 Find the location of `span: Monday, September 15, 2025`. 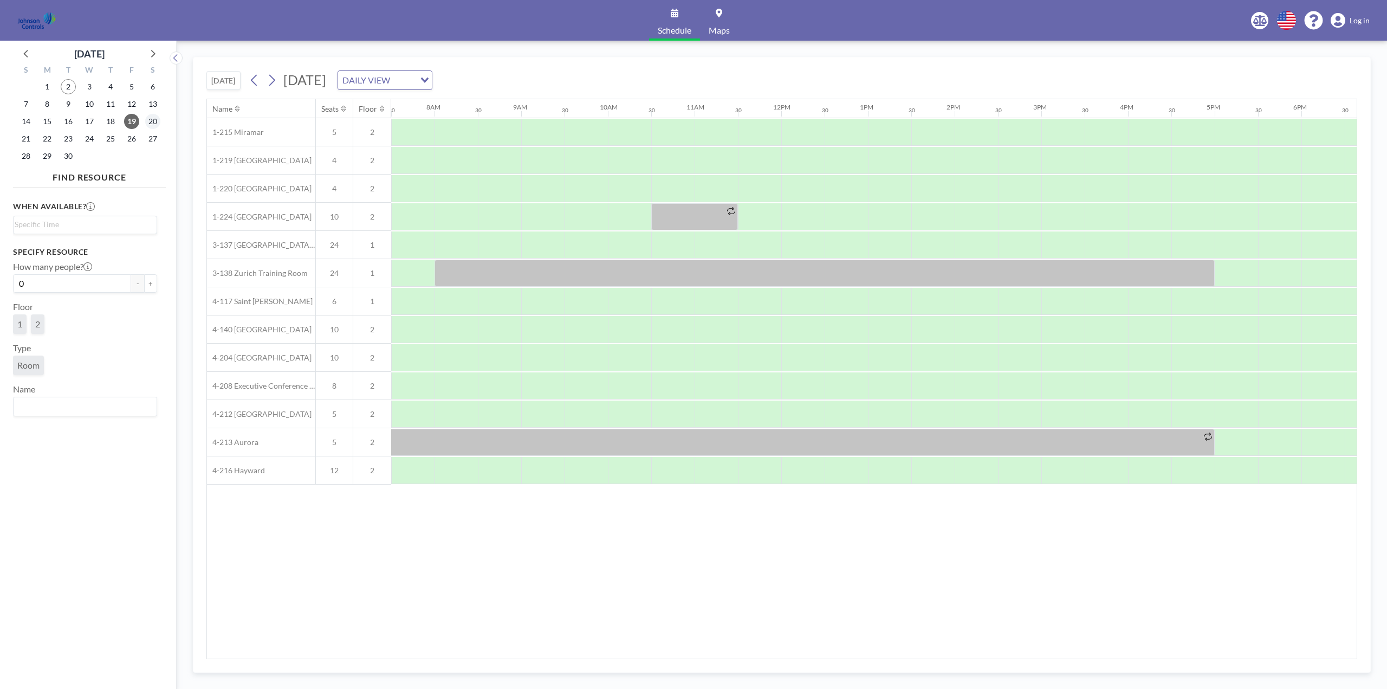

span: Monday, September 15, 2025 is located at coordinates (47, 121).